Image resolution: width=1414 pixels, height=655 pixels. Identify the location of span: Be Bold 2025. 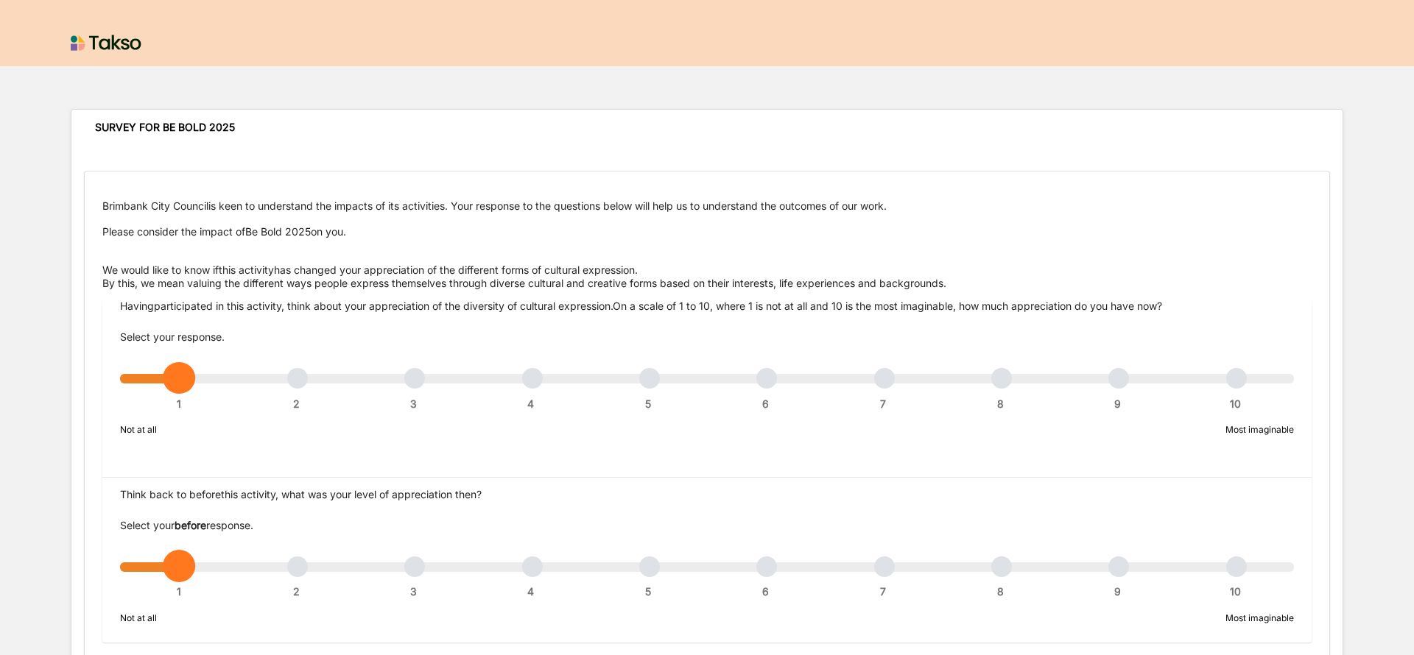
(278, 231).